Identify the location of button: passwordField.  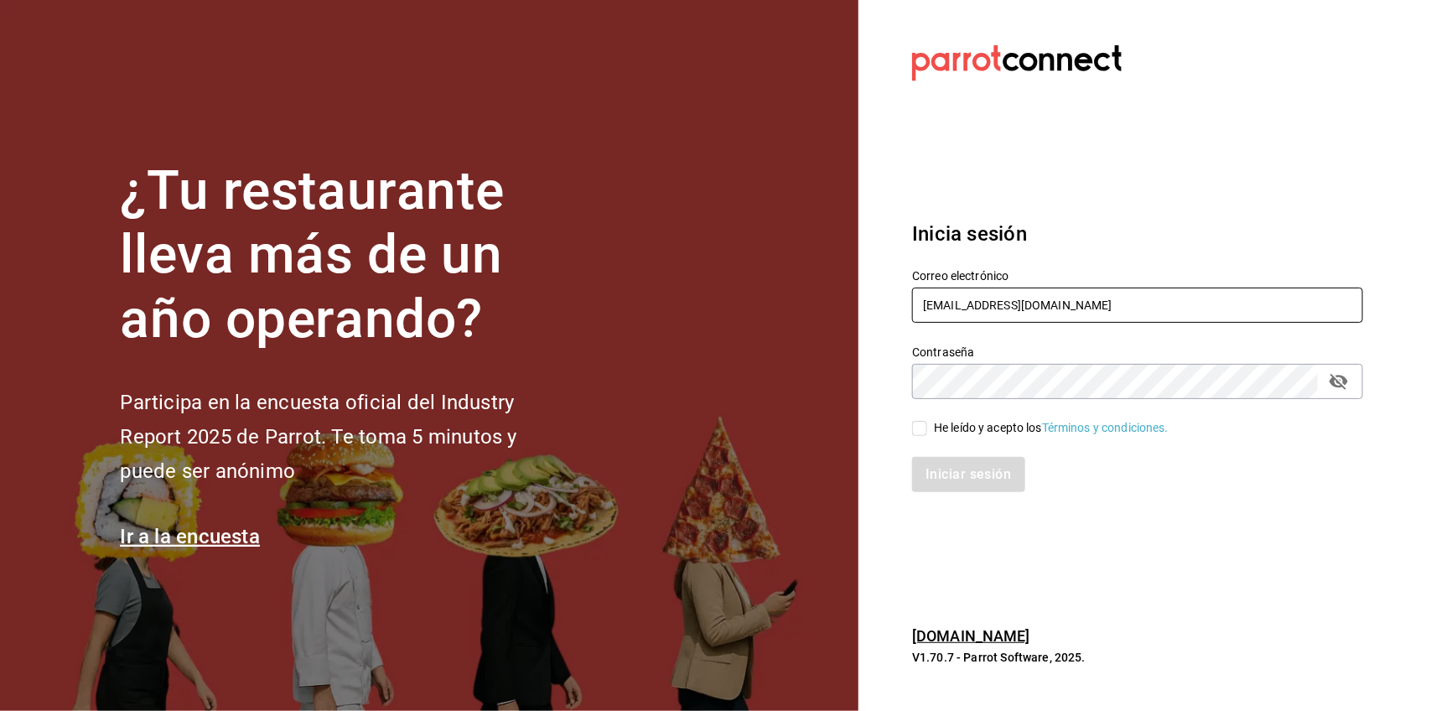
(1339, 381).